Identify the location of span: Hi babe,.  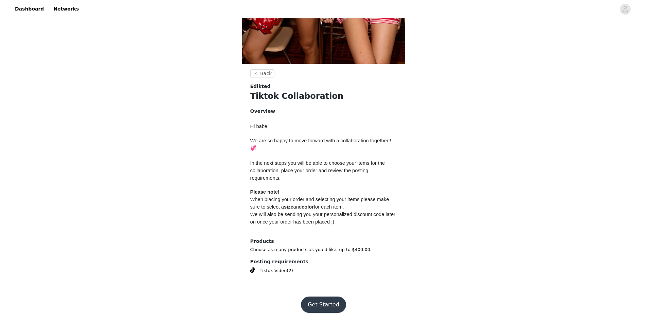
(259, 126).